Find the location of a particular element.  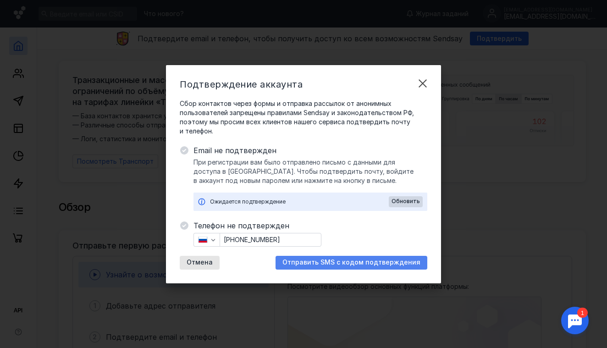

span: Подтверждение аккаунта is located at coordinates (241, 84).